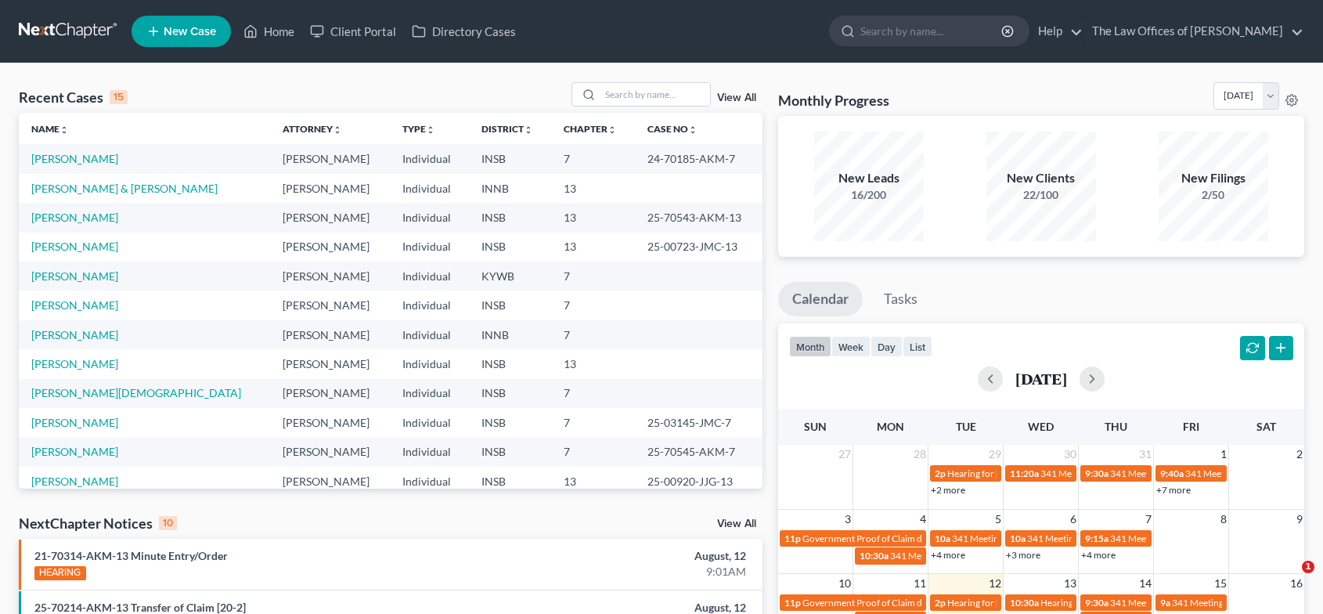 This screenshot has height=614, width=1323. Describe the element at coordinates (1024, 473) in the screenshot. I see `span: 11:20a` at that location.